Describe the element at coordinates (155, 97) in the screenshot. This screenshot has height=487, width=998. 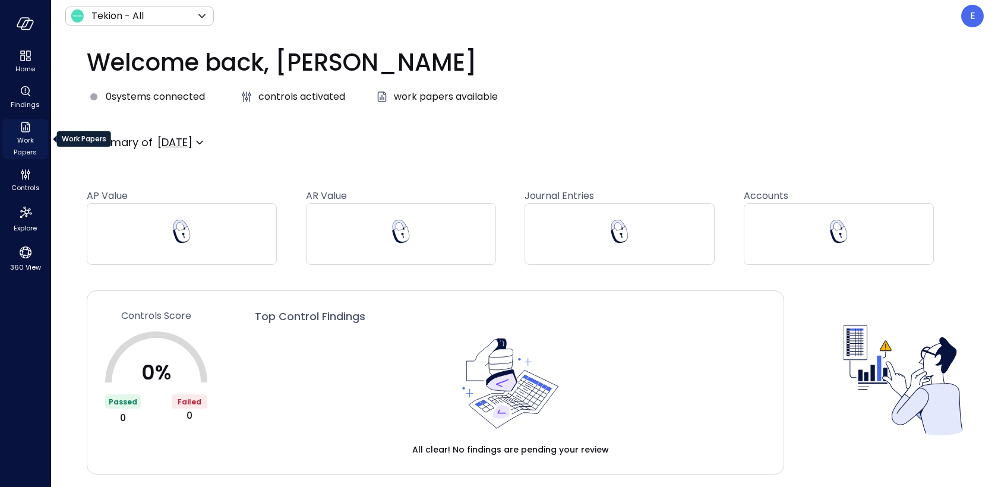
I see `span: 0 systems connected` at that location.